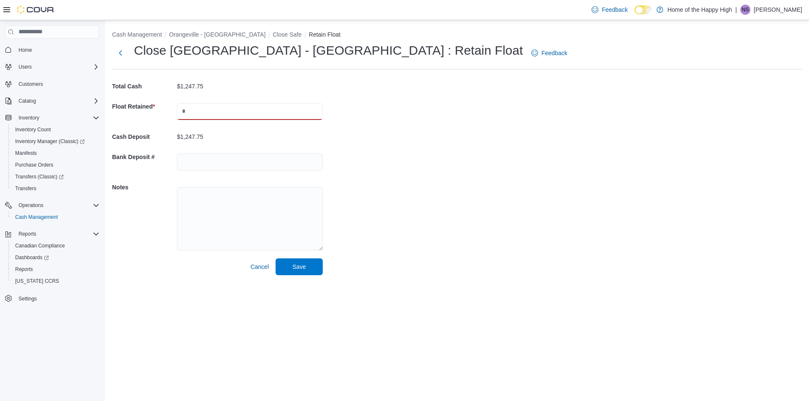  I want to click on span: NS, so click(745, 10).